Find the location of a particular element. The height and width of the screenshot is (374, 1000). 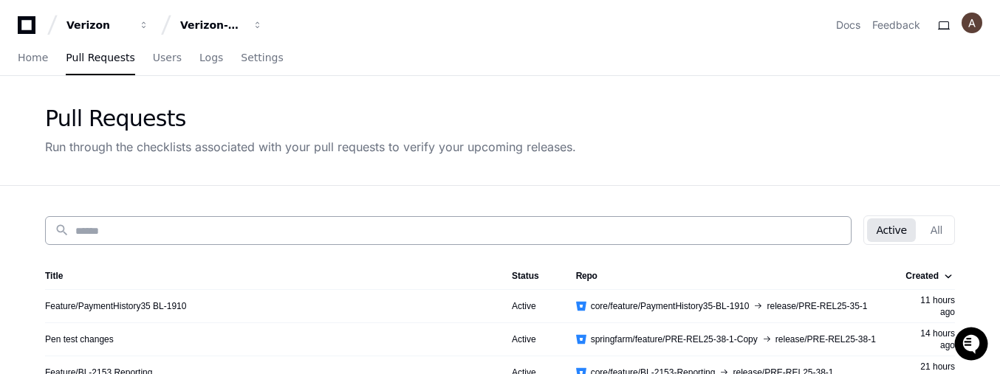

span: release/PRE-REL25-38-1 is located at coordinates (825, 340).